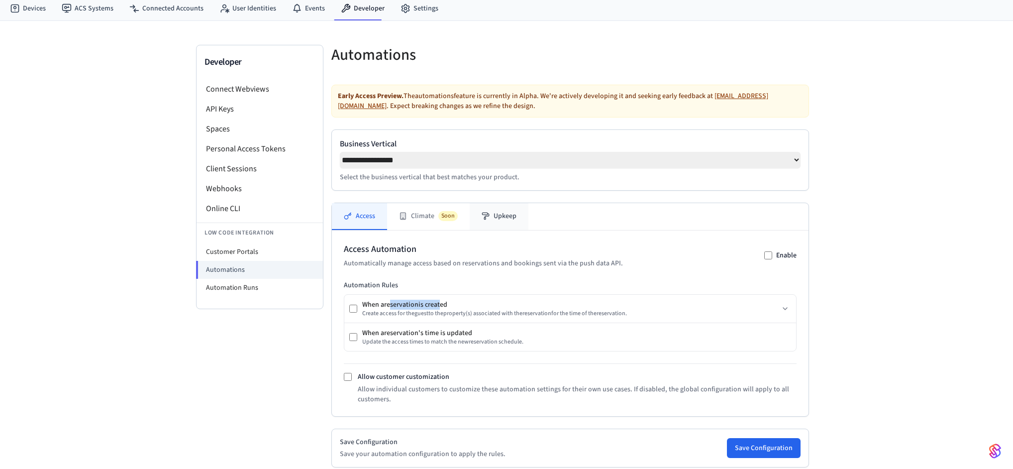 The height and width of the screenshot is (469, 1013). Describe the element at coordinates (495, 314) in the screenshot. I see `div: Create access for the guest to the property (s) associated with the reservation for the time of t...` at that location.